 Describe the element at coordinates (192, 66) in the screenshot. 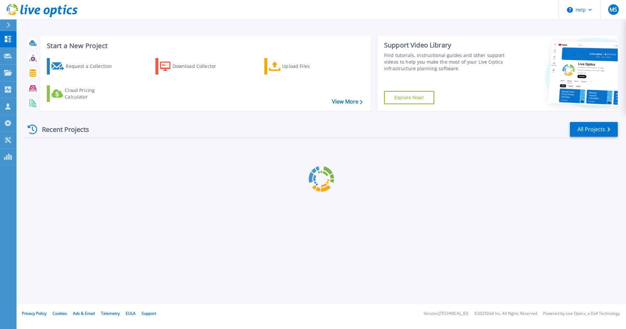

I see `a: Download Collector` at that location.